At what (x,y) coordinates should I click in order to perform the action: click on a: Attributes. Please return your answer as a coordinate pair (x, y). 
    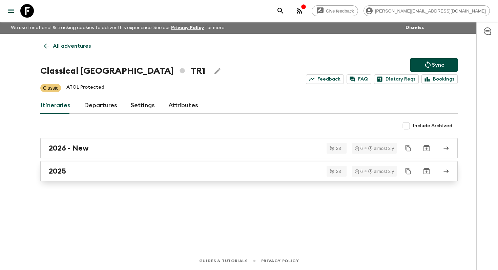
    Looking at the image, I should click on (183, 106).